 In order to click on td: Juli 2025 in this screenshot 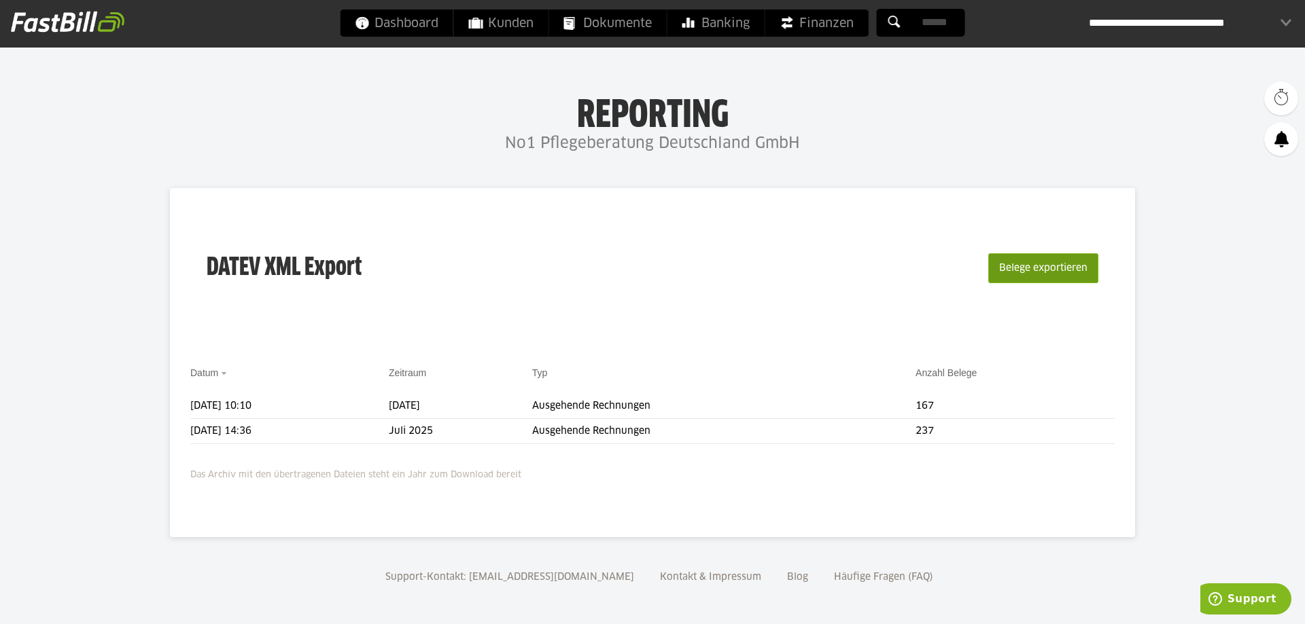, I will do `click(460, 431)`.